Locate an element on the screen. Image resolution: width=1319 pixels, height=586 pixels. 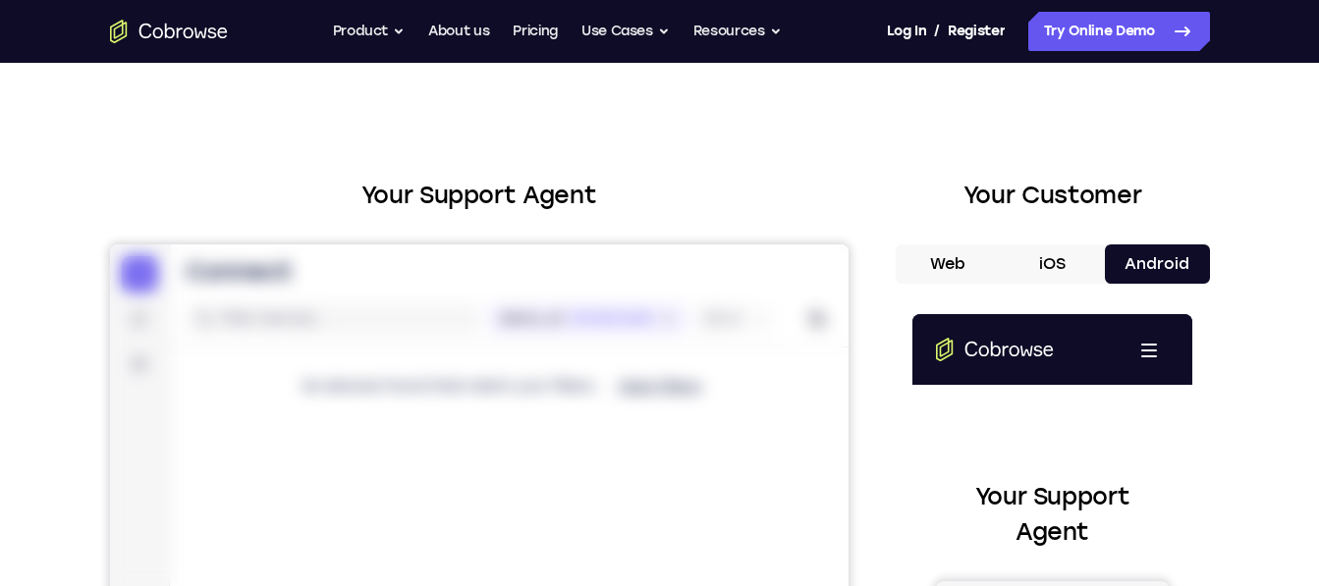
button: Resources is located at coordinates (738, 31).